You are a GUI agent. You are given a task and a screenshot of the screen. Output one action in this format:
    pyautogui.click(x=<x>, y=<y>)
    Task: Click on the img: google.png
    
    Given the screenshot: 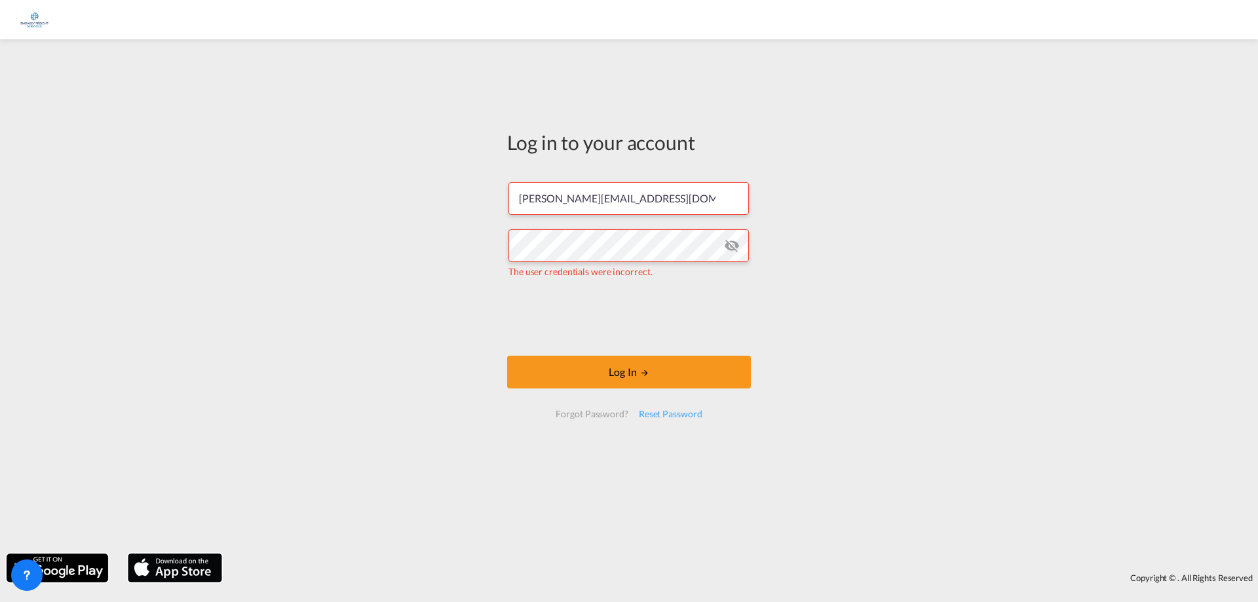 What is the action you would take?
    pyautogui.click(x=57, y=568)
    